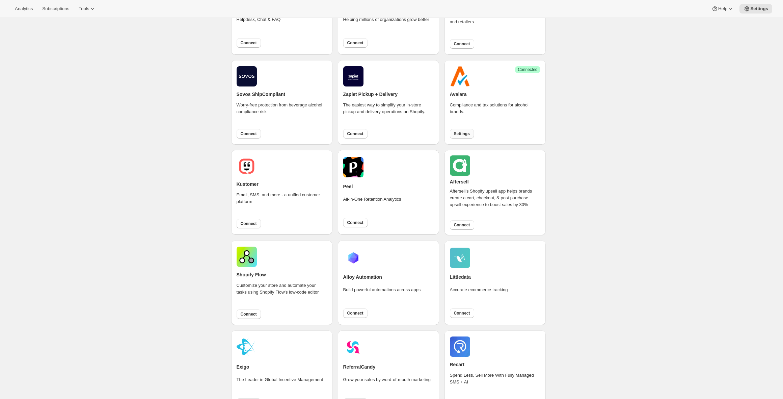 The height and width of the screenshot is (399, 783). I want to click on div: Customize your store and automate your tasks using Shopify Flow's low-code editor, so click(282, 293).